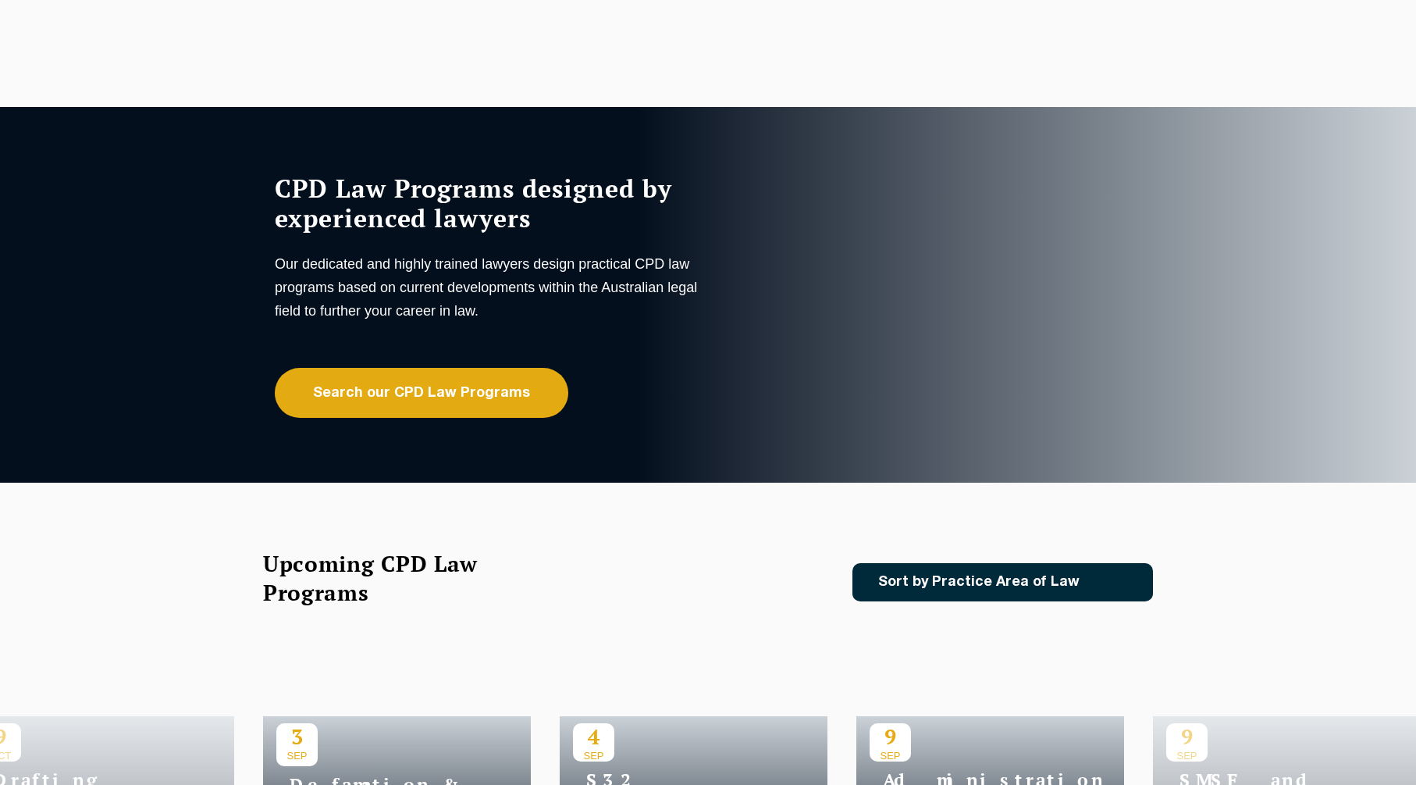  I want to click on p: Our dedicated and highly trained lawyers design practical CPD law programs based on current devel..., so click(490, 287).